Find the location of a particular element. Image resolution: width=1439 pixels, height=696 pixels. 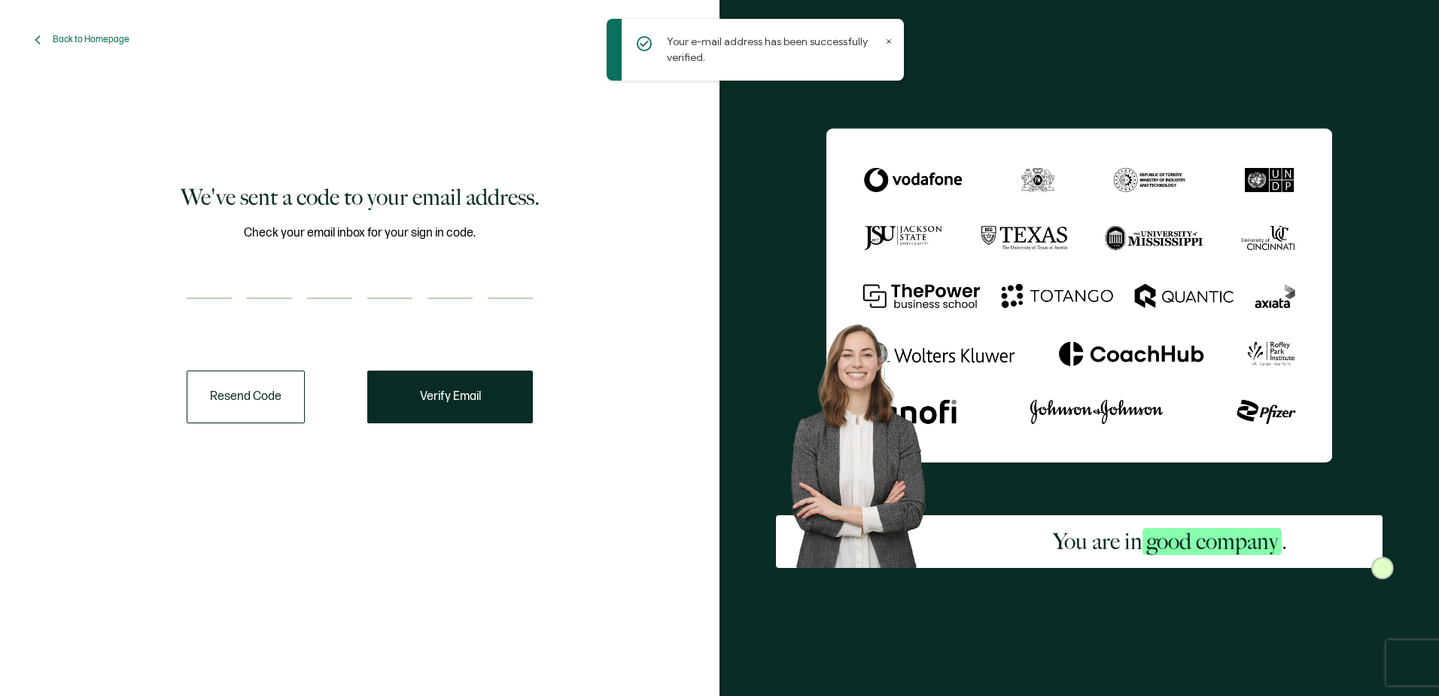

span: Verify Email is located at coordinates (450, 397).